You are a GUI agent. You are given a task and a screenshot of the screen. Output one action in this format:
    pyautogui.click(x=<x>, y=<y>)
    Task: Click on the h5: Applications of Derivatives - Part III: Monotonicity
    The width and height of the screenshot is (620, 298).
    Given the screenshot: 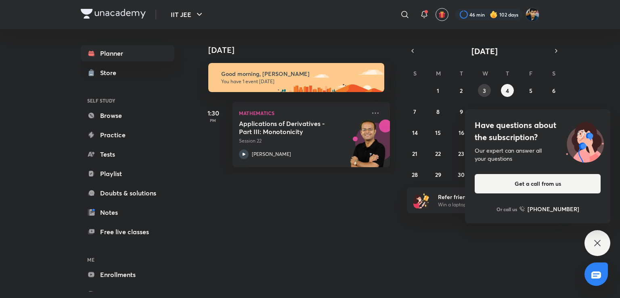 What is the action you would take?
    pyautogui.click(x=289, y=128)
    